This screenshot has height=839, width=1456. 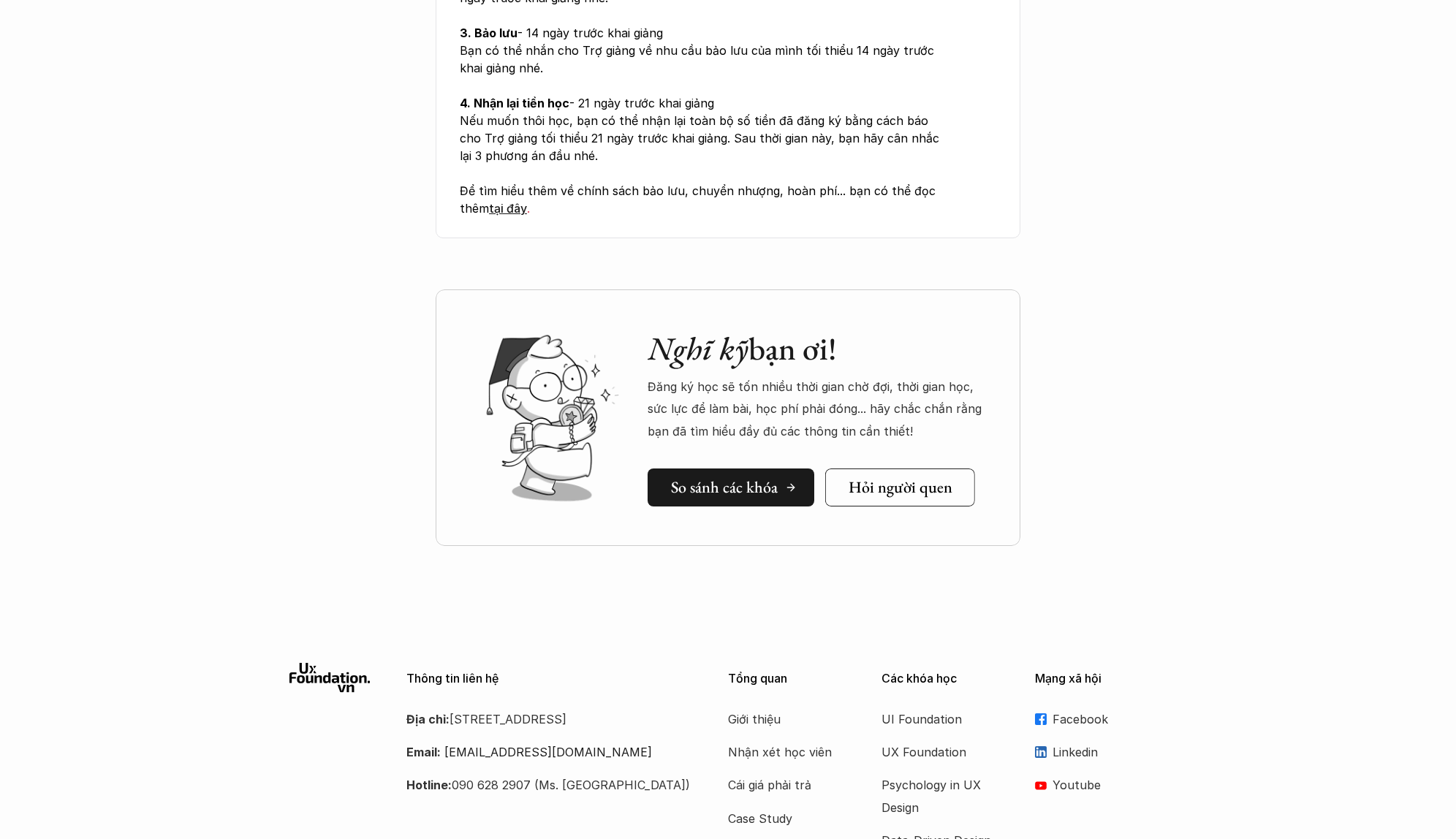 What do you see at coordinates (731, 488) in the screenshot?
I see `a: So sánh các khóa` at bounding box center [731, 488].